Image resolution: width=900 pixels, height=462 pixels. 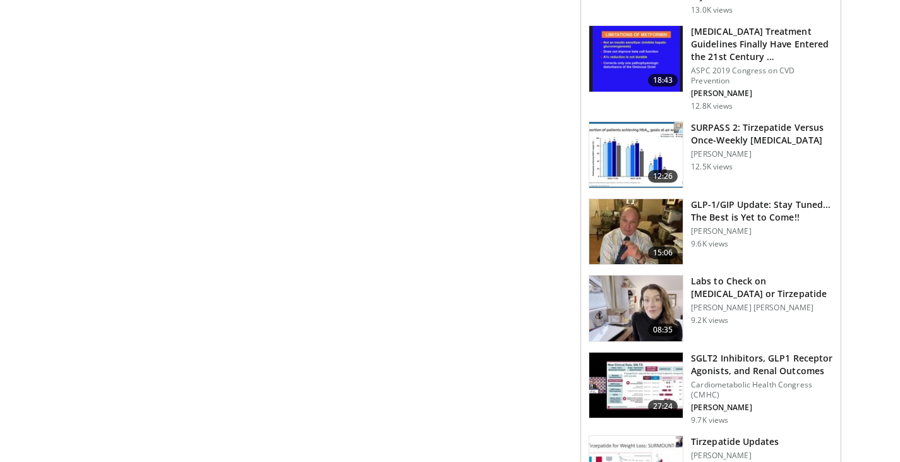 What do you see at coordinates (709, 244) in the screenshot?
I see `p: 9.6K views` at bounding box center [709, 244].